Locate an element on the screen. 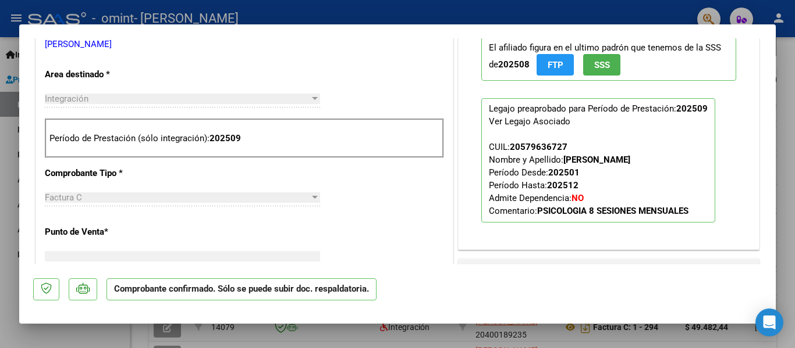 The image size is (795, 348). p: Comprobante confirmado. Sólo se puede subir doc. respaldatoria. is located at coordinates (241, 290).